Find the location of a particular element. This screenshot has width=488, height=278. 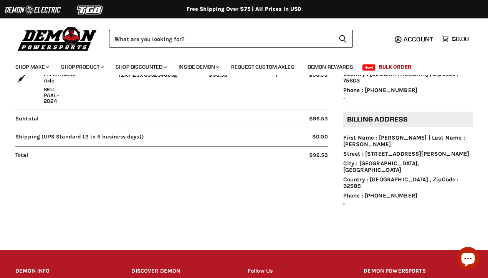

span: Shipping (UPS Standard (2 to 5 business days)) is located at coordinates (147, 137).